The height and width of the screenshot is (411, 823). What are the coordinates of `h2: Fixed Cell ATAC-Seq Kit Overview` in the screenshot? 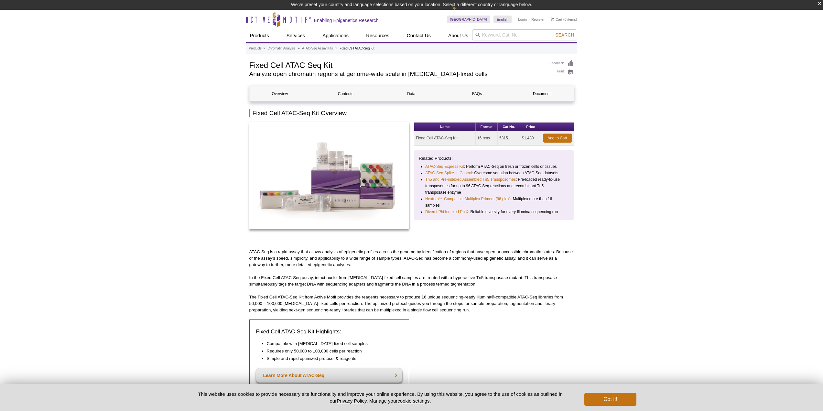 It's located at (412, 113).